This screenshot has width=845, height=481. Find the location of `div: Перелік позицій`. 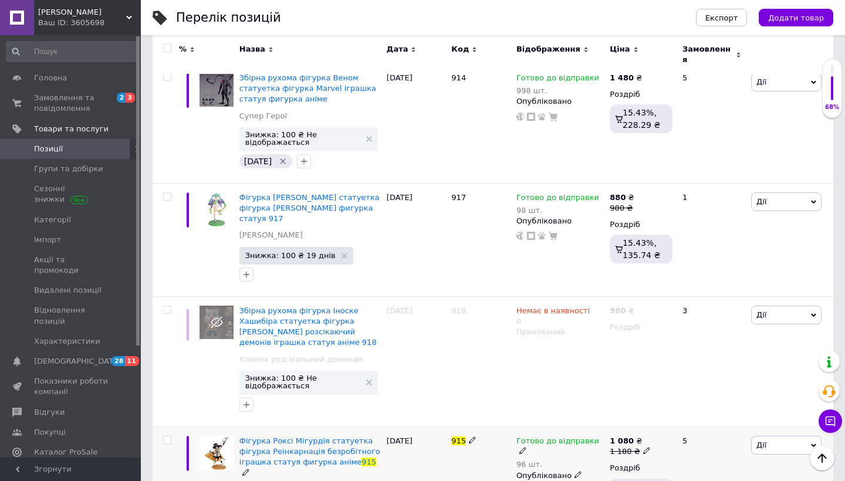

div: Перелік позицій is located at coordinates (228, 18).